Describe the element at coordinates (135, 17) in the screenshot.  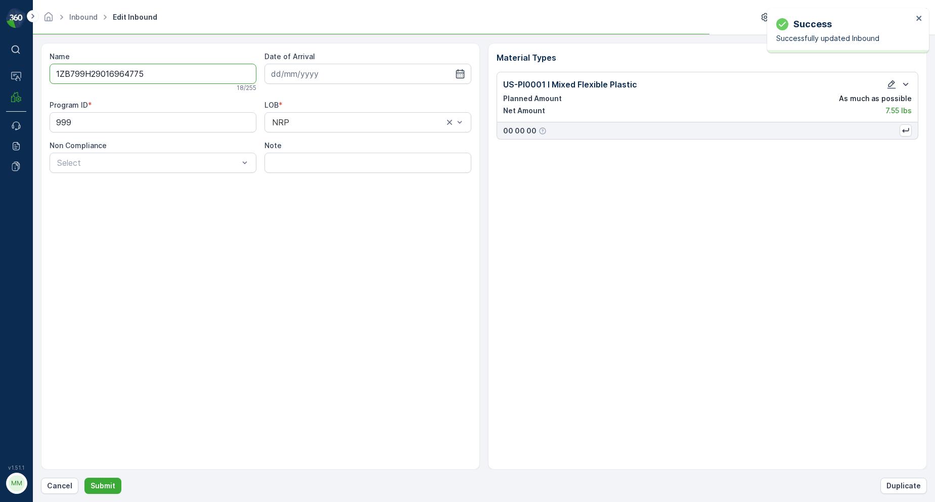
I see `span: Edit Inbound` at that location.